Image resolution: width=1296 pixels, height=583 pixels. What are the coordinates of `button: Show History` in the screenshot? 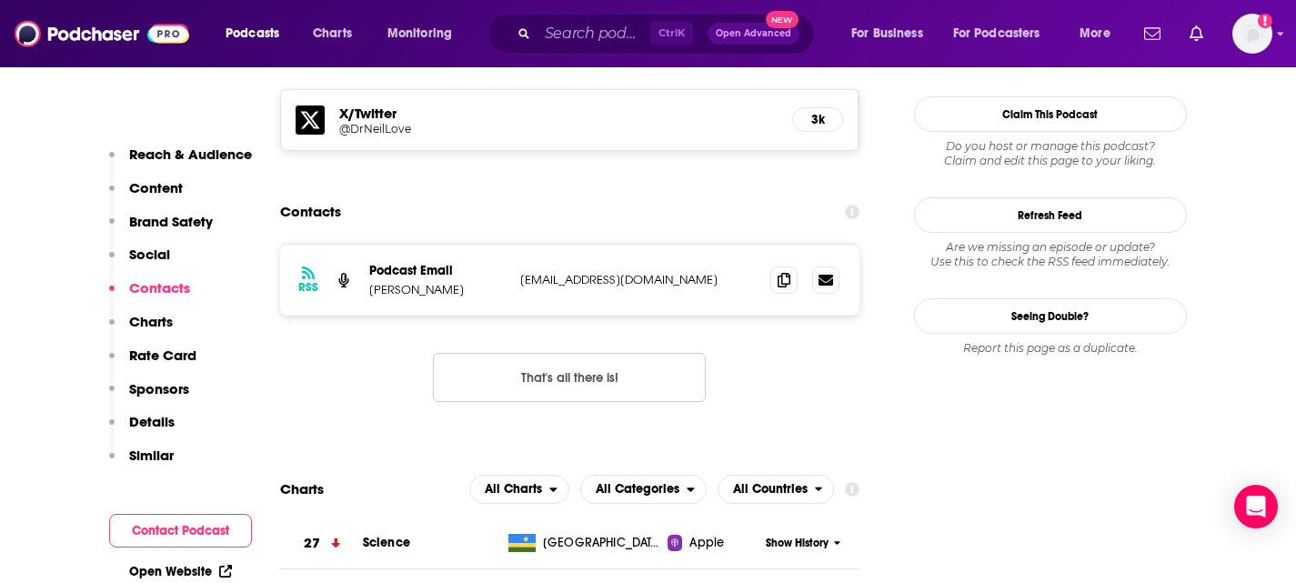 It's located at (803, 543).